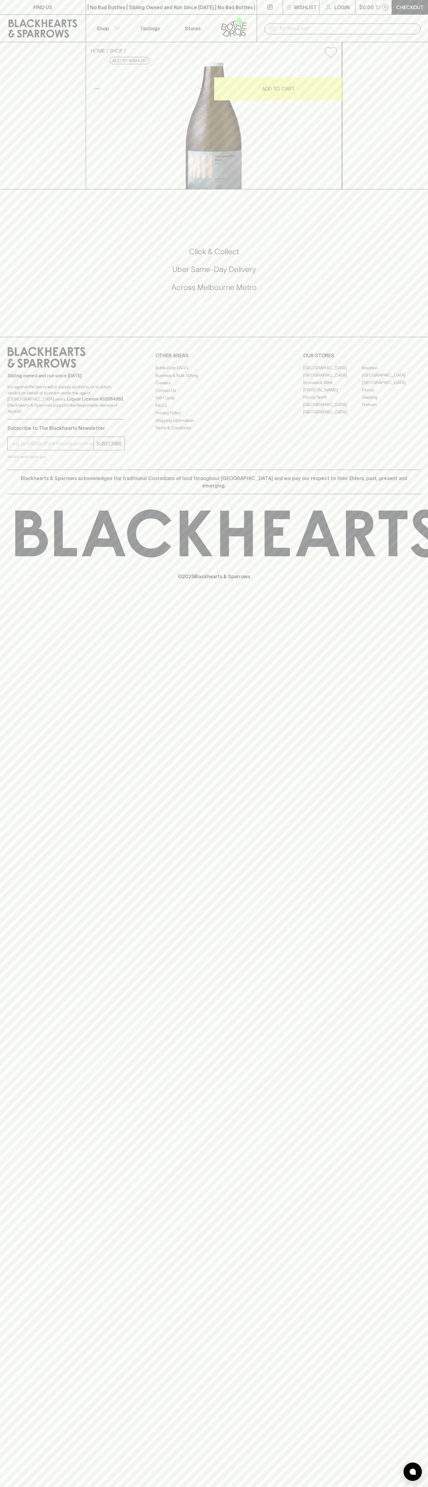 The image size is (428, 1487). What do you see at coordinates (193, 28) in the screenshot?
I see `p: Stores` at bounding box center [193, 28].